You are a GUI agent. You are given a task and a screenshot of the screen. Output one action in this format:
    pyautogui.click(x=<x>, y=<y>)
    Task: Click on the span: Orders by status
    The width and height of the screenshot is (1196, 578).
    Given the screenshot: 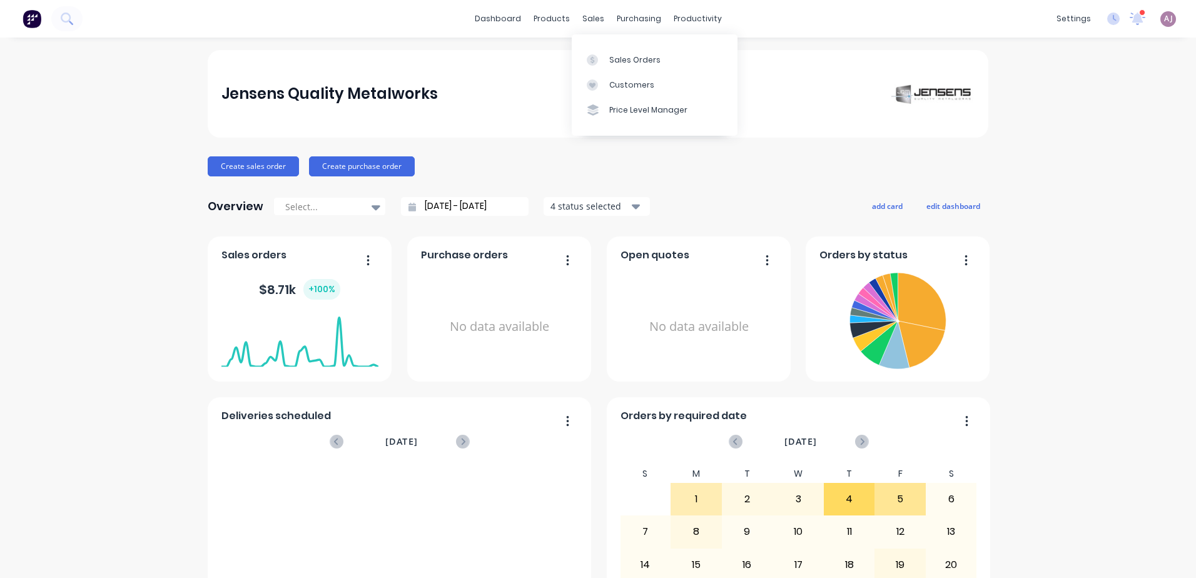 What is the action you would take?
    pyautogui.click(x=863, y=255)
    